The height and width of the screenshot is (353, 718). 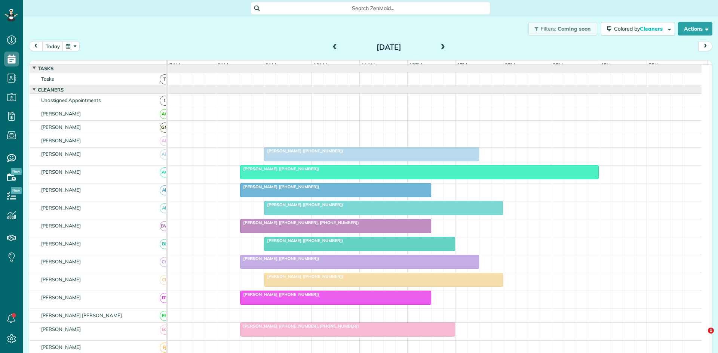 I want to click on button: today, so click(x=53, y=46).